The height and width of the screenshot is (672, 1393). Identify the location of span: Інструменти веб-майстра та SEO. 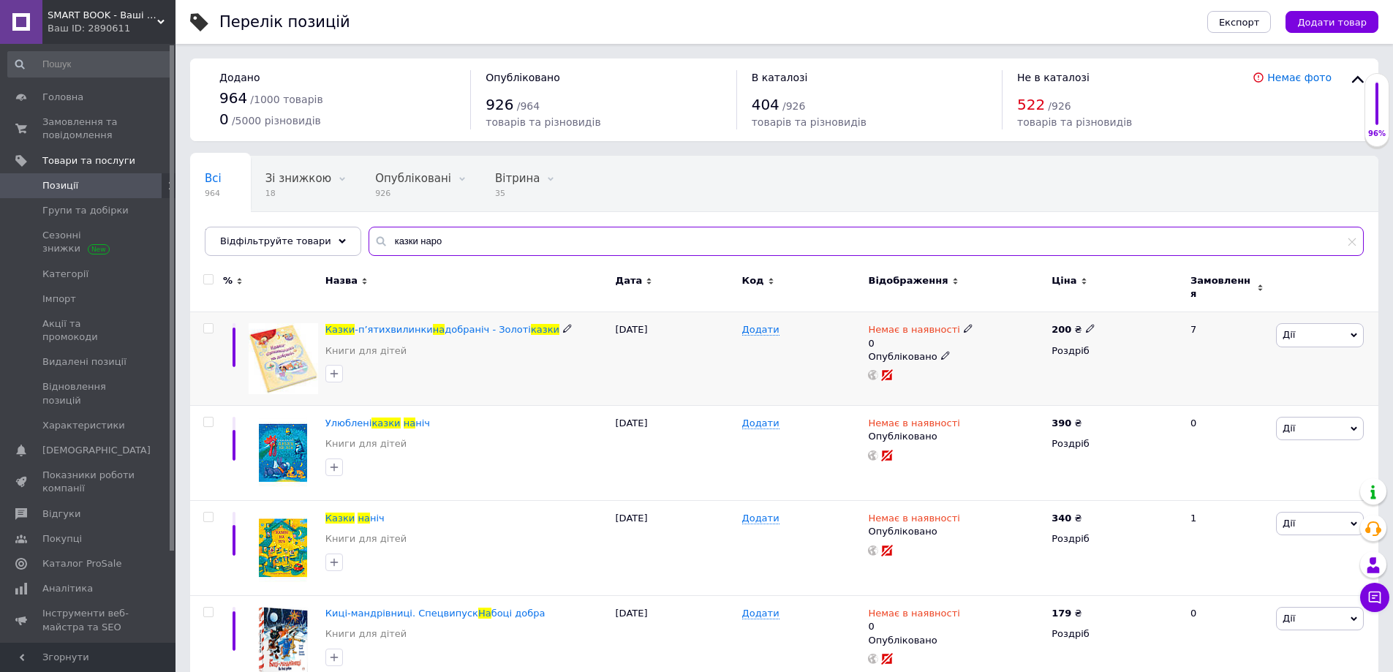
(88, 620).